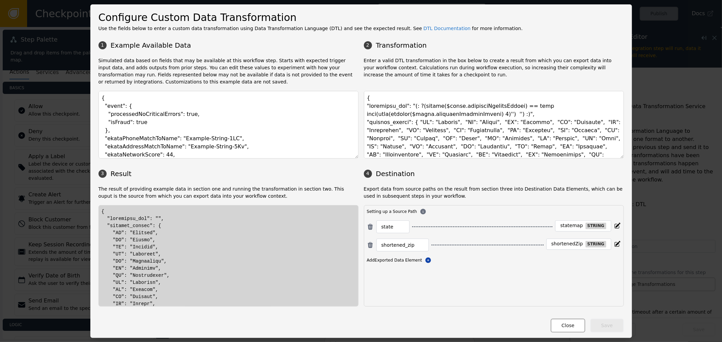 The image size is (722, 342). Describe the element at coordinates (228, 71) in the screenshot. I see `p: Simulated data based on fields that may be available at this workflow step. Starts with expected ...` at that location.